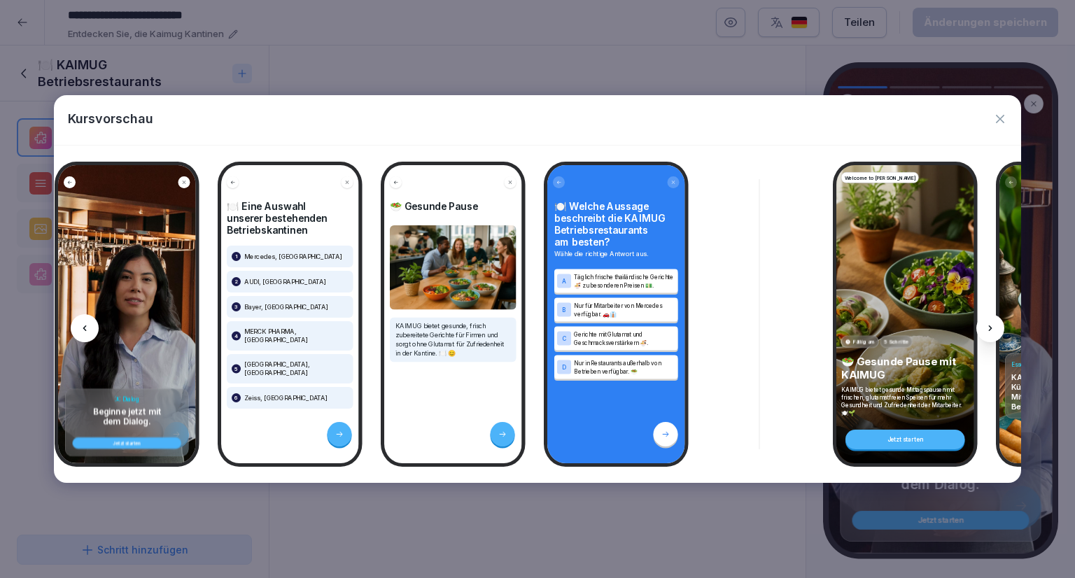 Image resolution: width=1075 pixels, height=578 pixels. Describe the element at coordinates (905, 368) in the screenshot. I see `p: 🥗 Gesunde Pause mit KAIMUG` at that location.